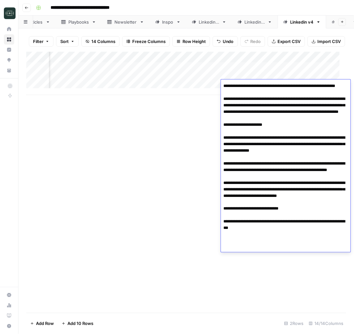 This screenshot has width=354, height=334. What do you see at coordinates (194, 41) in the screenshot?
I see `span: Row Height` at bounding box center [194, 41].